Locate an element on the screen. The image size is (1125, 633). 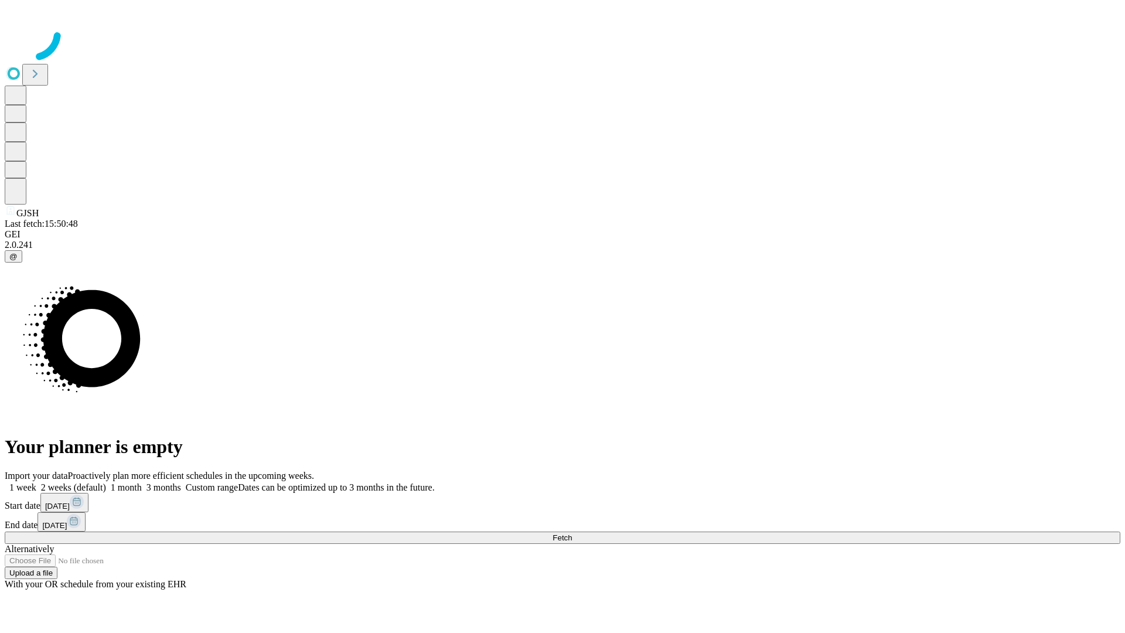
button: Upload a file is located at coordinates (31, 572).